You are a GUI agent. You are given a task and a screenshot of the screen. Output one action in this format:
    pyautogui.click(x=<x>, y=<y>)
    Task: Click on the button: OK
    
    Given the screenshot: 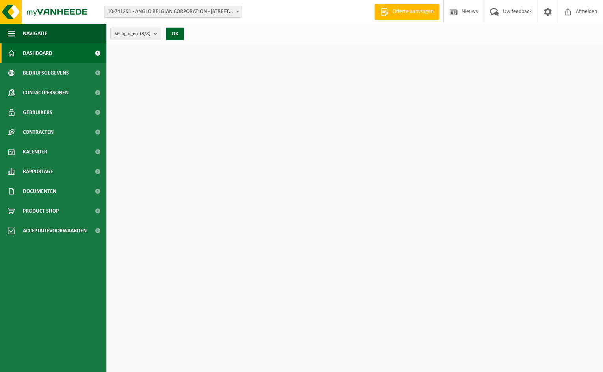 What is the action you would take?
    pyautogui.click(x=175, y=34)
    